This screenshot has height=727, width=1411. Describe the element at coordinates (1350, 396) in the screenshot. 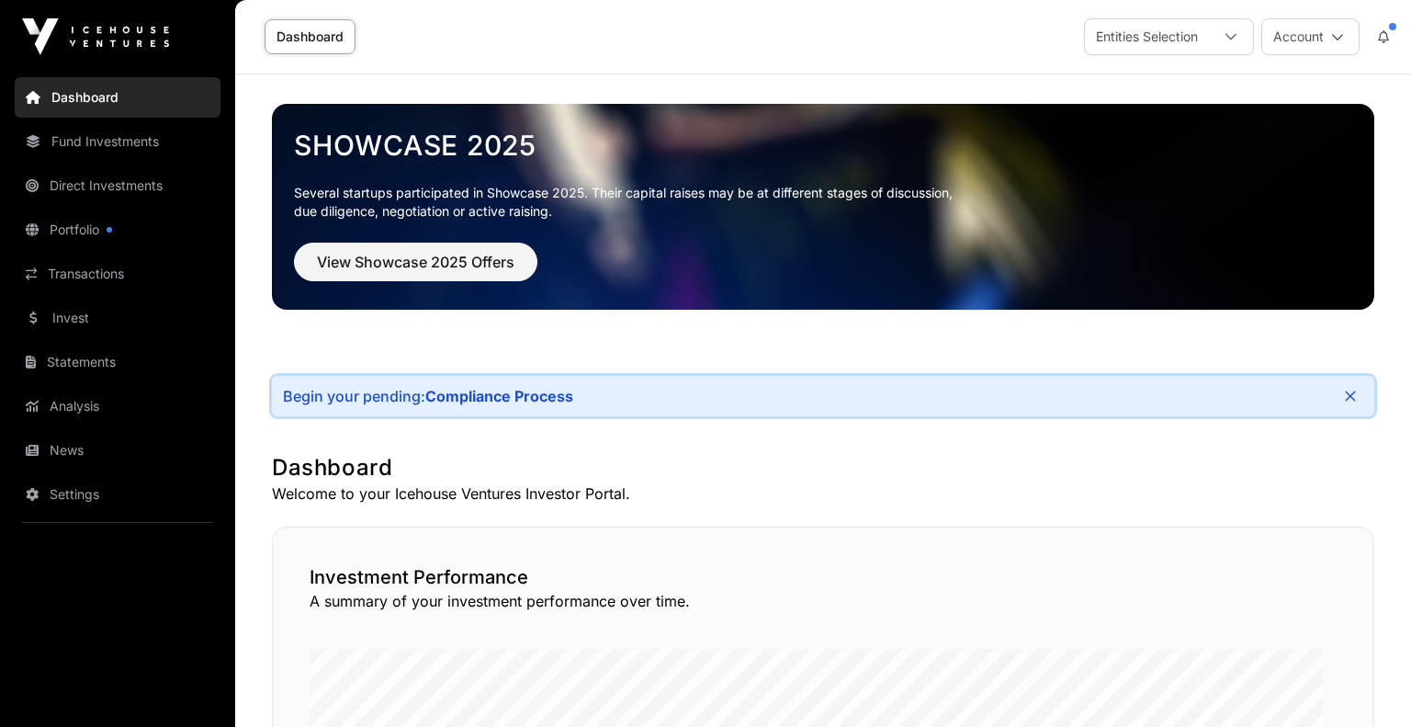

I see `button: Close` at that location.